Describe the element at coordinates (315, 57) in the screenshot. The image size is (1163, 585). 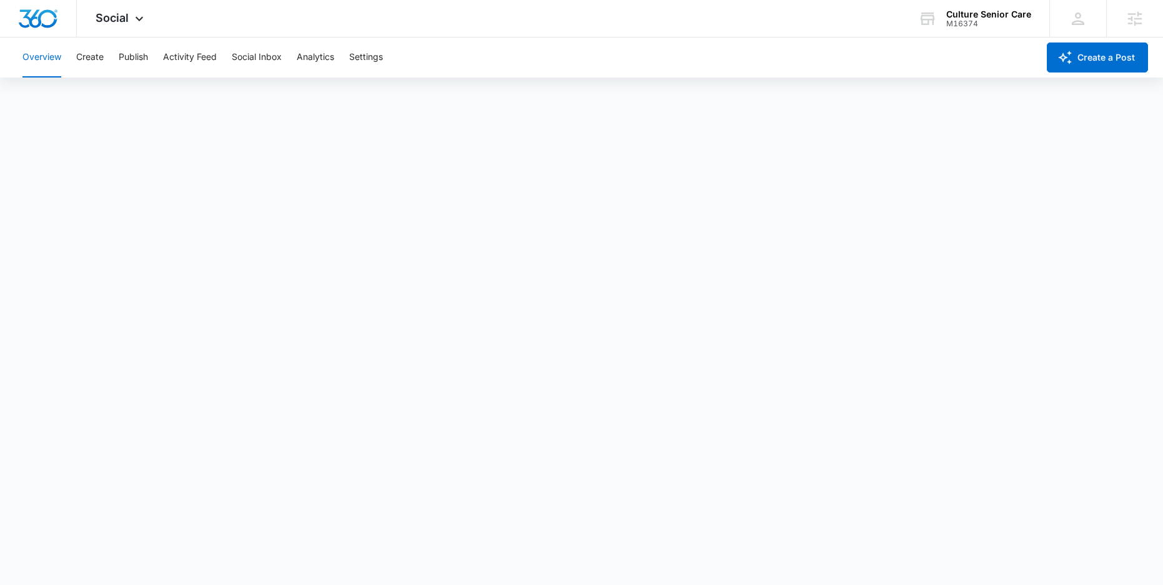
I see `button: Analytics` at that location.